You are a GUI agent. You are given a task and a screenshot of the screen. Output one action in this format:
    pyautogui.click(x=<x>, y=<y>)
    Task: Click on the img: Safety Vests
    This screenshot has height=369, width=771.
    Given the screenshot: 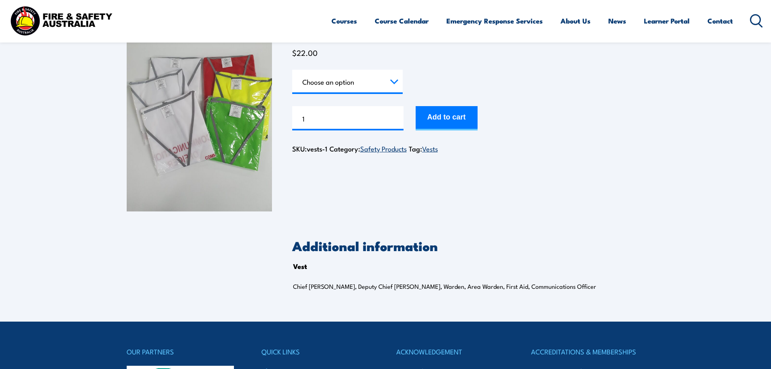 What is the action you would take?
    pyautogui.click(x=199, y=114)
    